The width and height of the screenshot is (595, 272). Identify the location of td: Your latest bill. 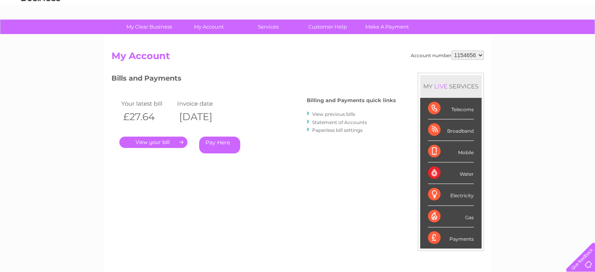
(147, 103).